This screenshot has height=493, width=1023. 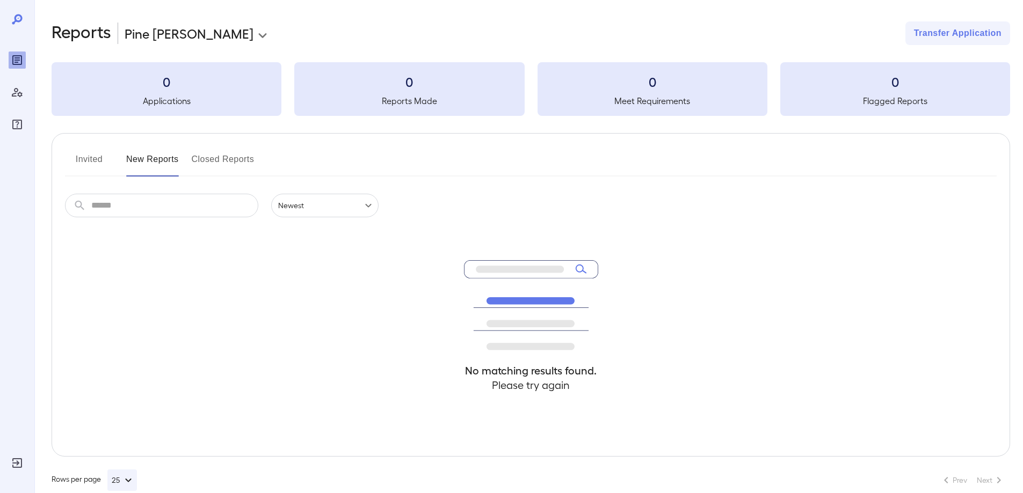 What do you see at coordinates (409, 101) in the screenshot?
I see `h5: Reports Made` at bounding box center [409, 101].